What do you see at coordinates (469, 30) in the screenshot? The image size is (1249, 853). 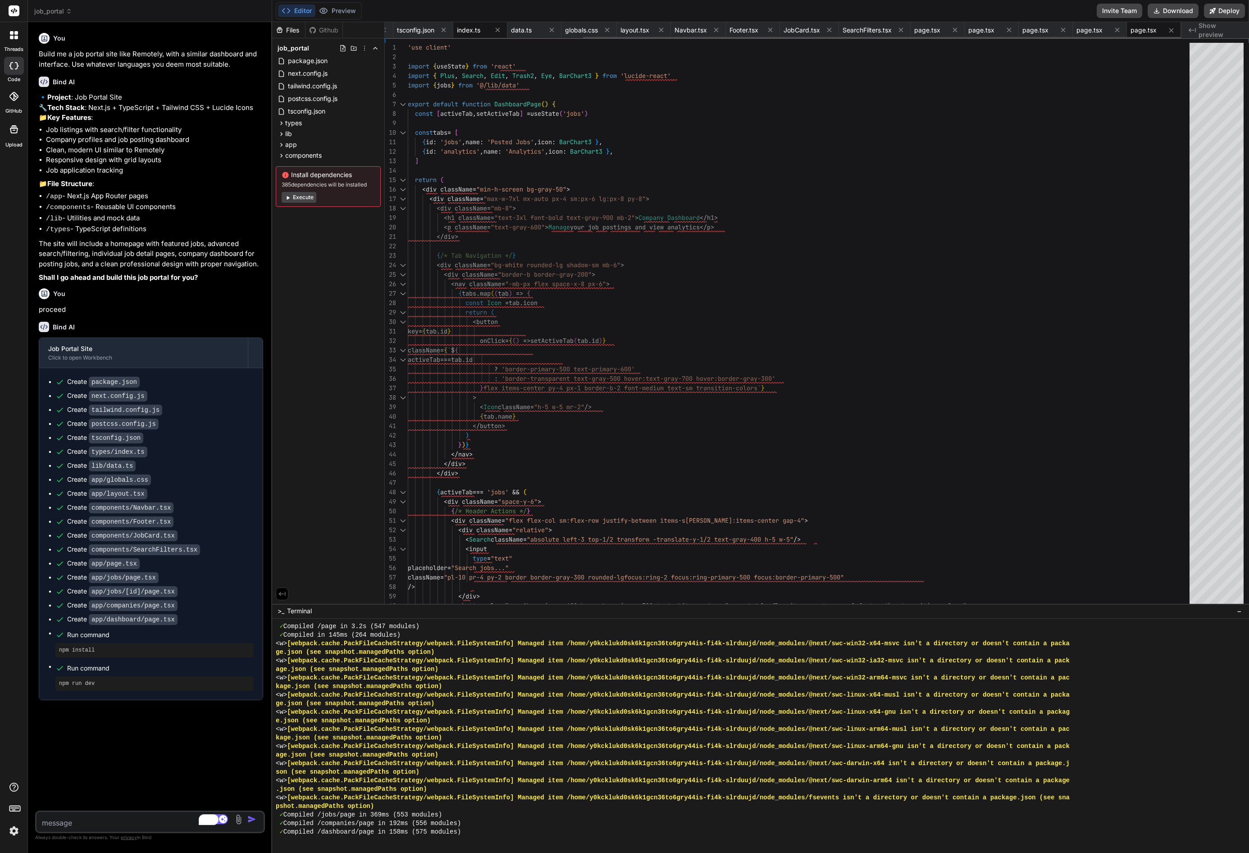 I see `span: index.ts` at bounding box center [469, 30].